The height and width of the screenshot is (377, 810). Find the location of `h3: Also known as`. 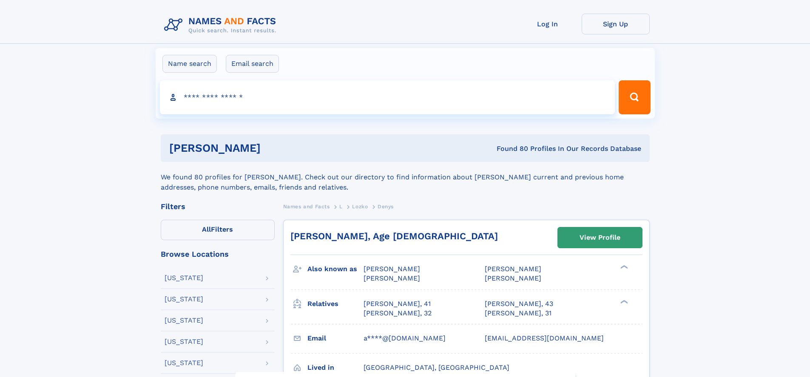

h3: Also known as is located at coordinates (336, 269).